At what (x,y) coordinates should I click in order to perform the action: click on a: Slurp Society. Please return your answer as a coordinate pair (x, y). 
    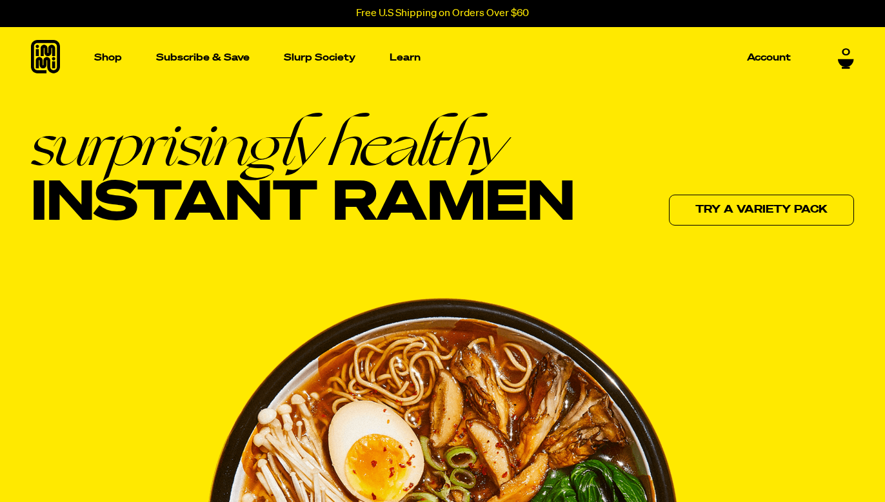
    Looking at the image, I should click on (319, 57).